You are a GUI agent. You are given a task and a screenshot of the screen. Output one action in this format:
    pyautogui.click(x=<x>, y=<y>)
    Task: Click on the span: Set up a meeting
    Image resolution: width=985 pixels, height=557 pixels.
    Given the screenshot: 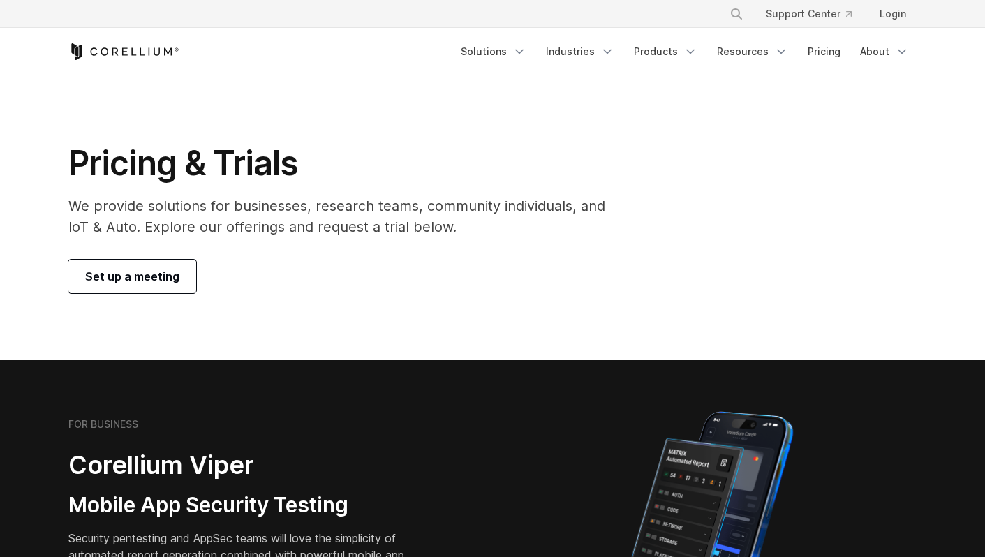 What is the action you would take?
    pyautogui.click(x=132, y=276)
    